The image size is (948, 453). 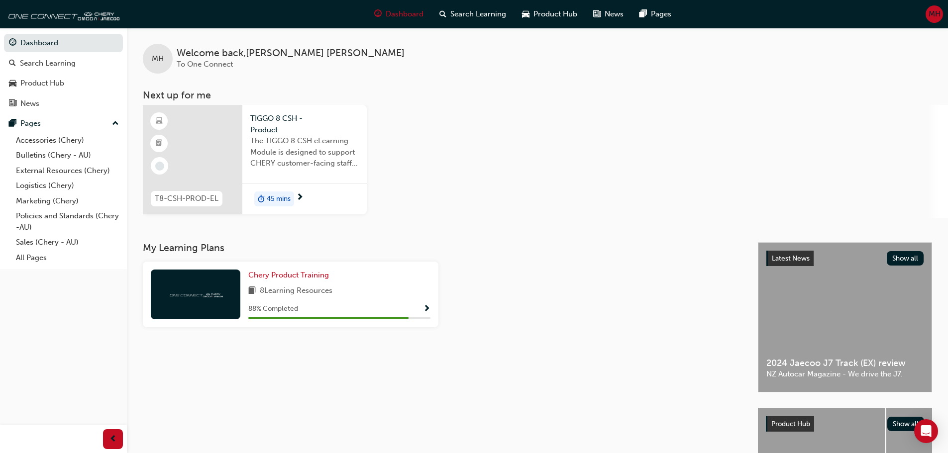 I want to click on a: Dashboard, so click(x=63, y=43).